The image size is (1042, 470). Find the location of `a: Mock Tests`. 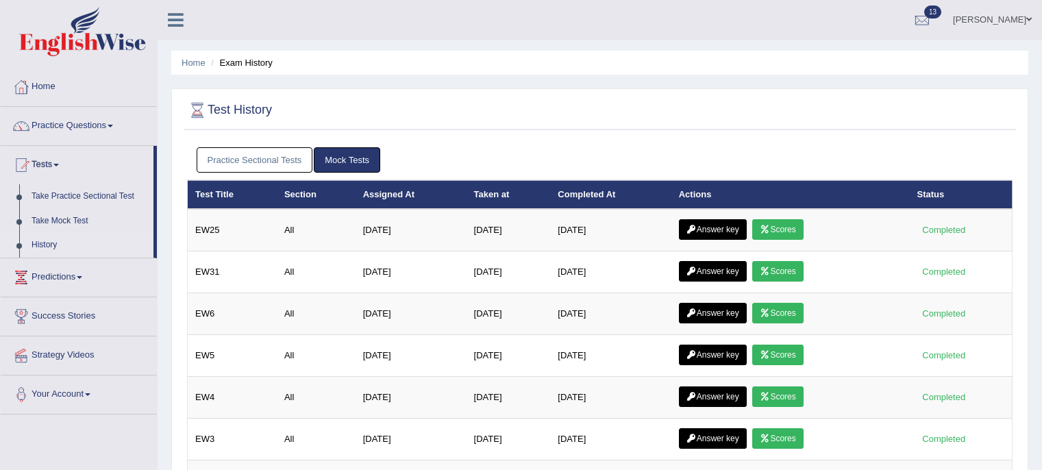

a: Mock Tests is located at coordinates (347, 160).